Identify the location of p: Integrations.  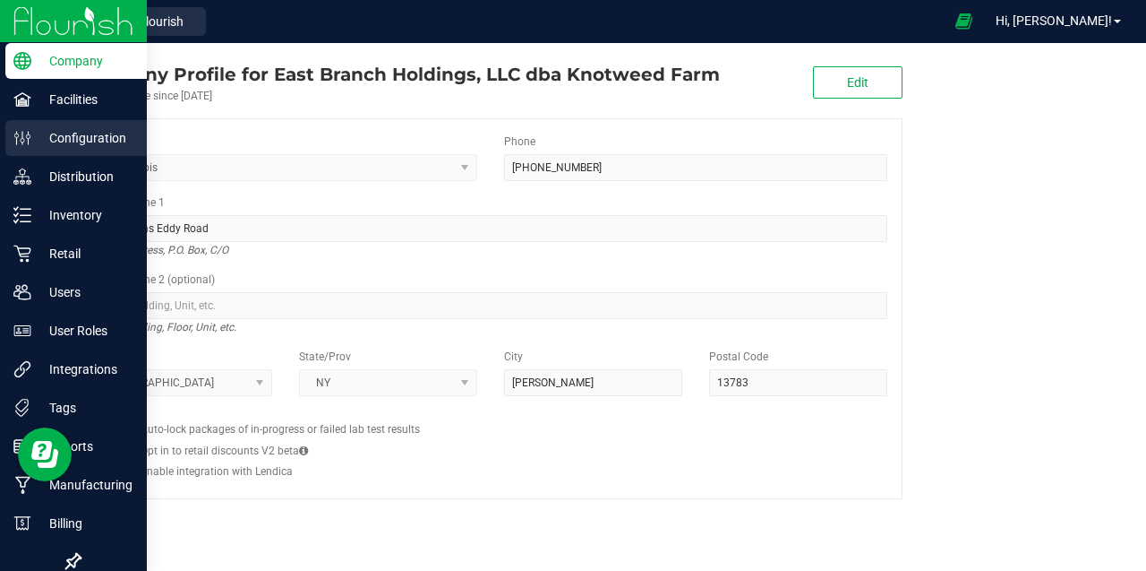
(85, 369).